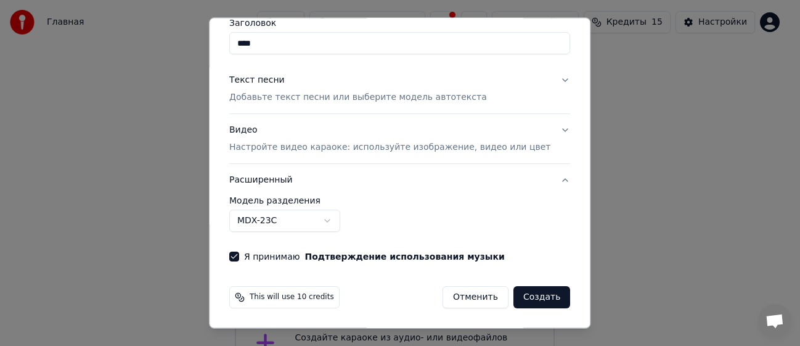 This screenshot has height=346, width=800. I want to click on button: Создать, so click(542, 297).